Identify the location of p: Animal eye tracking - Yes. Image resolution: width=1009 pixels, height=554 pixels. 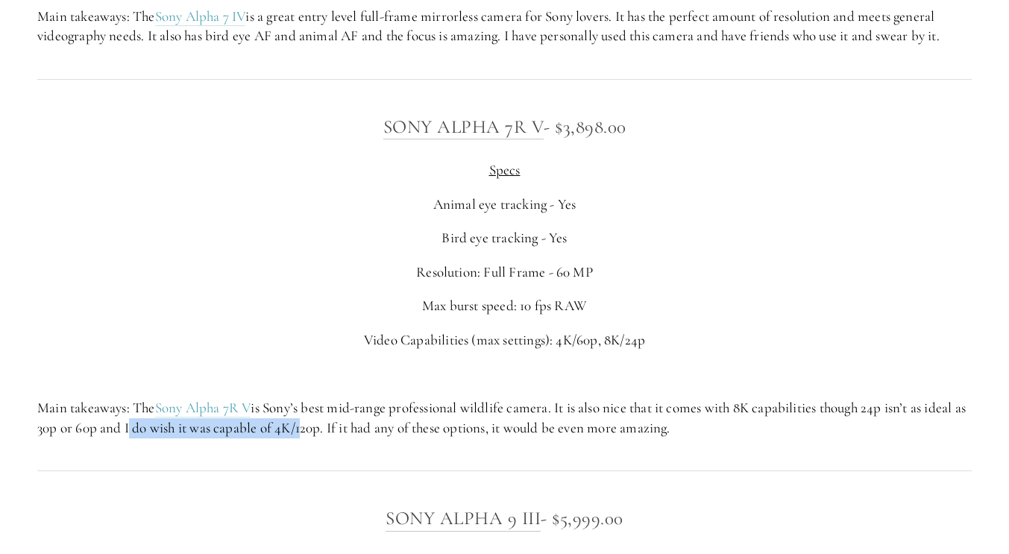
(504, 204).